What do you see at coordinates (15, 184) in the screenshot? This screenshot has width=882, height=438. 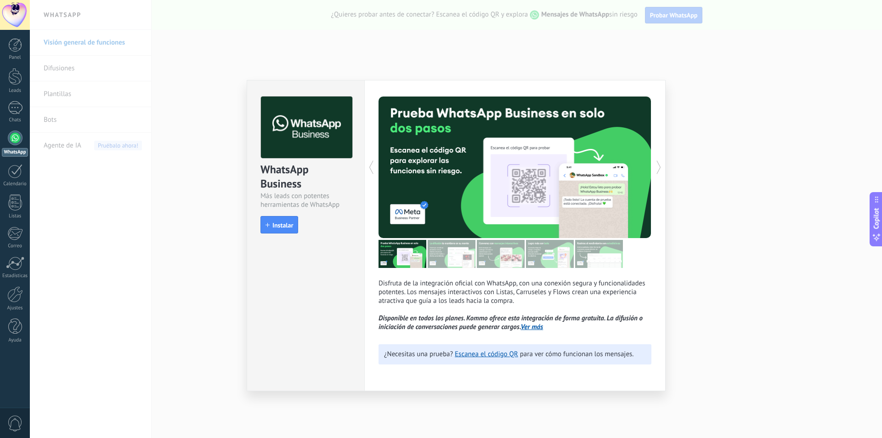 I see `div: Calendario` at bounding box center [15, 184].